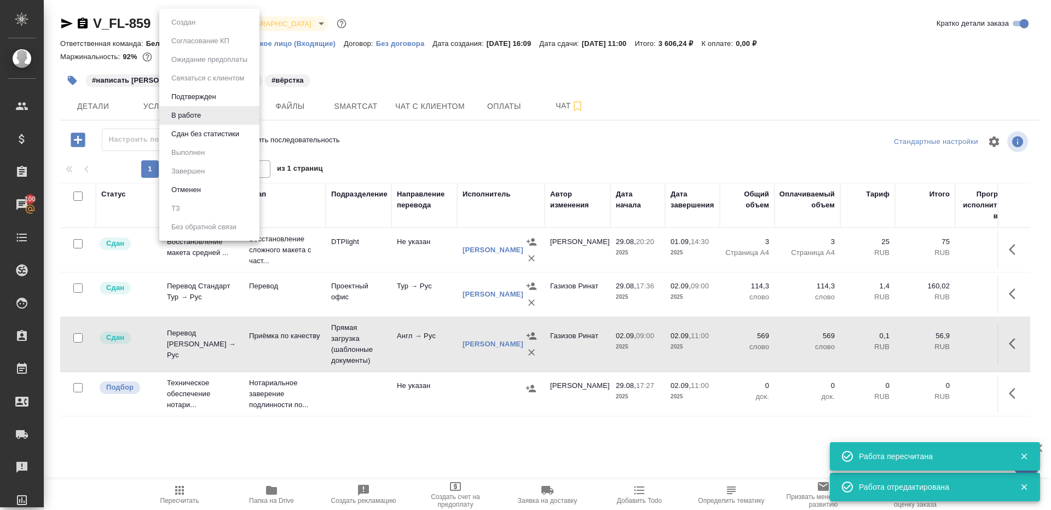 The width and height of the screenshot is (1051, 510). Describe the element at coordinates (186, 115) in the screenshot. I see `button: В работе` at that location.